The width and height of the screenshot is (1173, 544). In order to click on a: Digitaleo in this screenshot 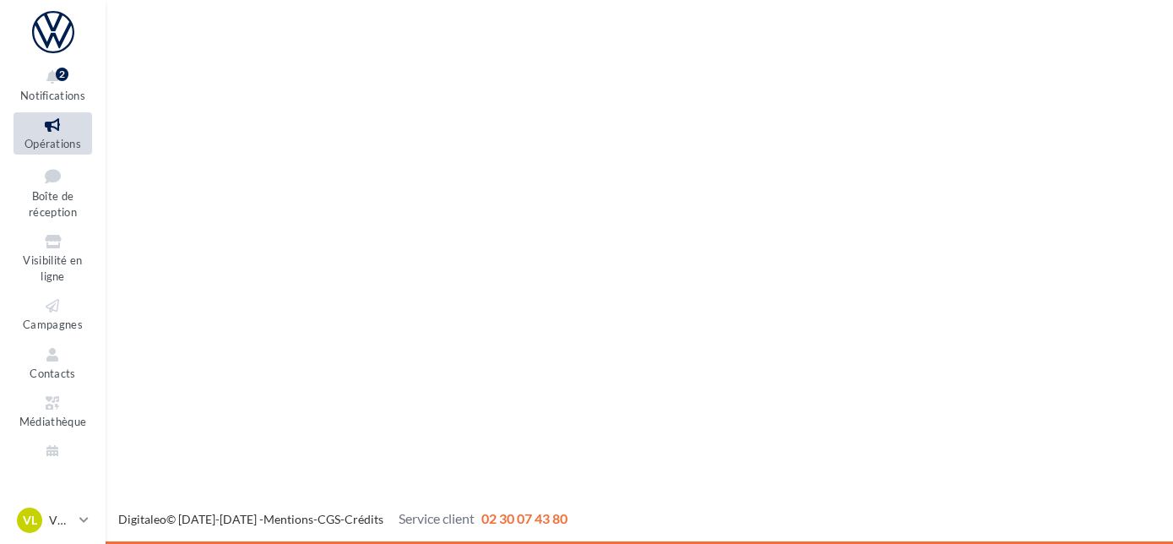, I will do `click(142, 518)`.